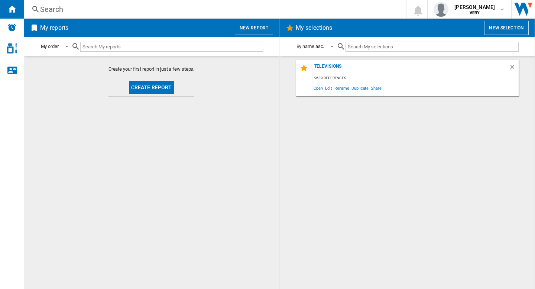 The image size is (535, 289). I want to click on b: VERY, so click(475, 13).